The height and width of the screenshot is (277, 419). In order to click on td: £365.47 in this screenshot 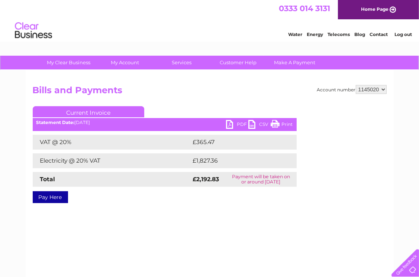, I will do `click(237, 142)`.